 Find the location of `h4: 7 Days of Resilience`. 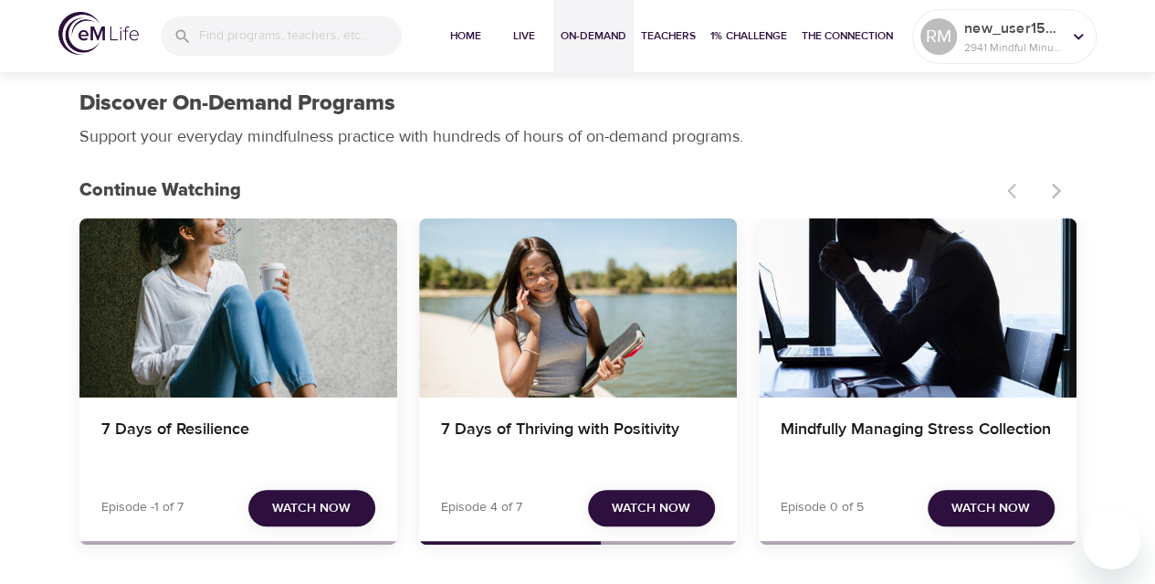

h4: 7 Days of Resilience is located at coordinates (238, 441).